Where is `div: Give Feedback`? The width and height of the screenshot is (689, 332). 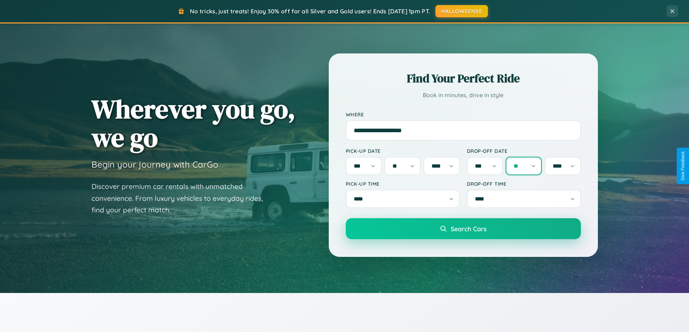 div: Give Feedback is located at coordinates (683, 166).